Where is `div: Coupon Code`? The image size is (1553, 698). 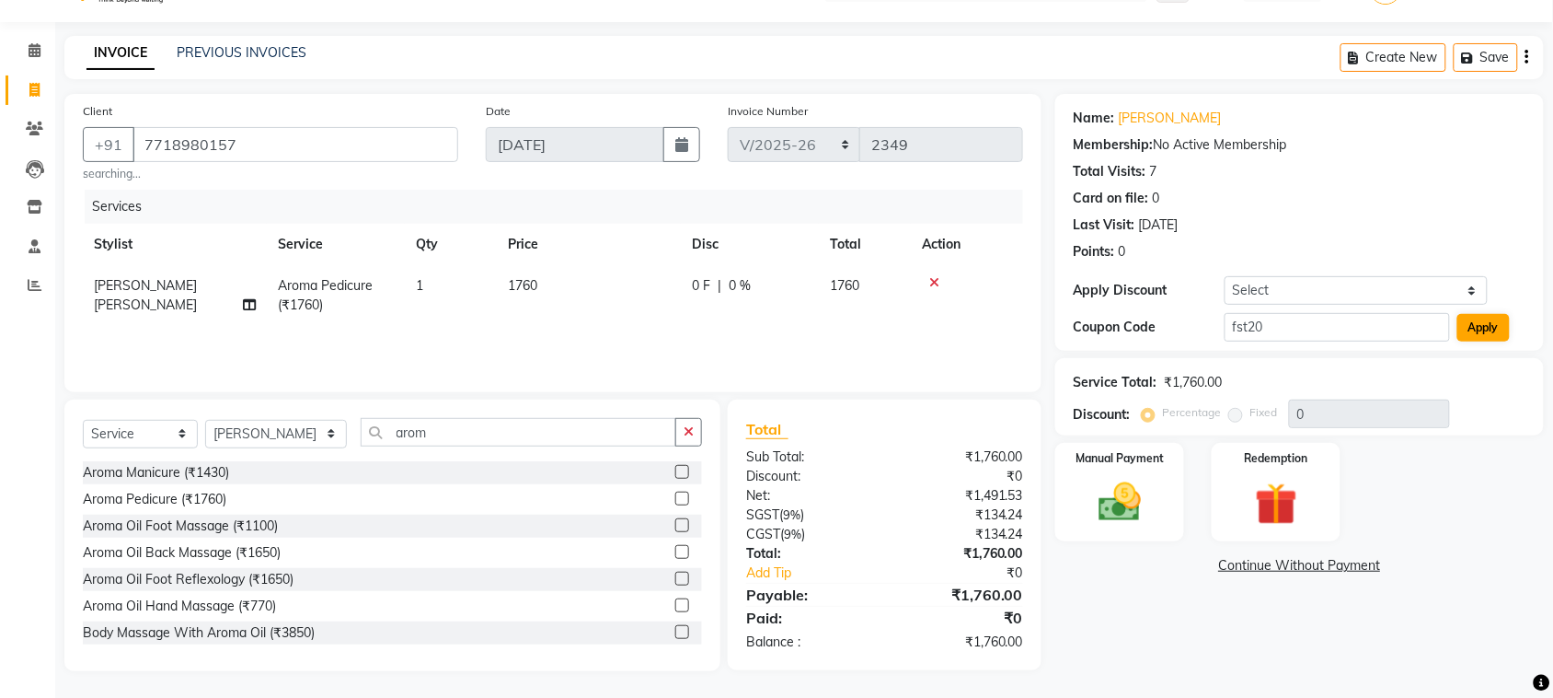
div: Coupon Code is located at coordinates (1149, 327).